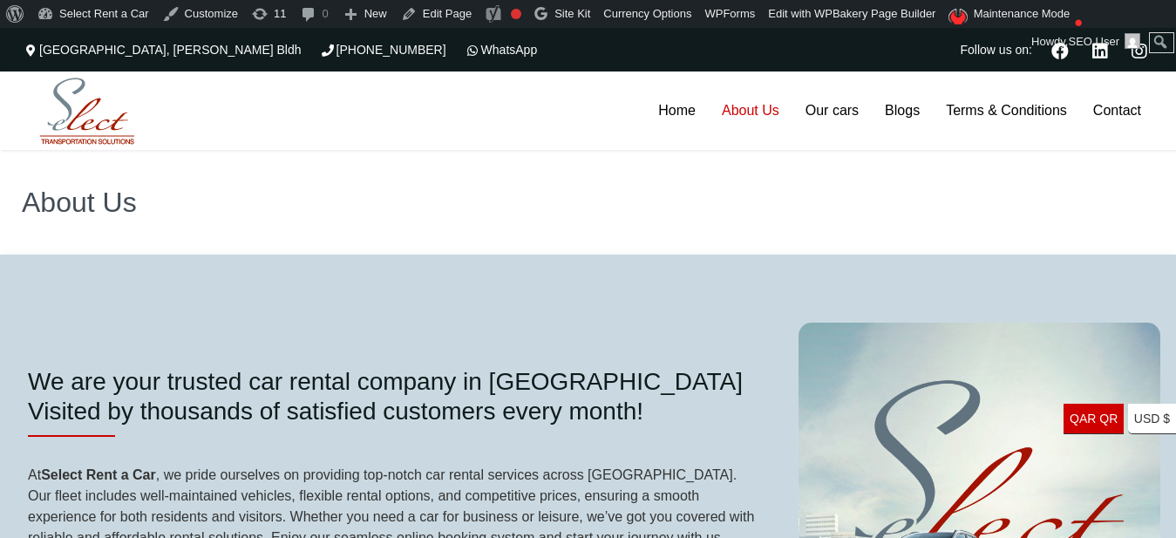 The image size is (1176, 538). What do you see at coordinates (500, 50) in the screenshot?
I see `a: WhatsApp` at bounding box center [500, 50].